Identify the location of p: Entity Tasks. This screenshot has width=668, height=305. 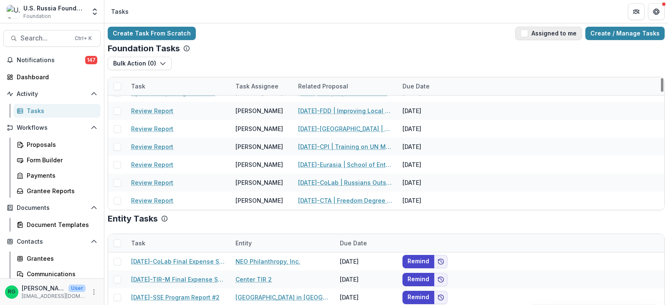
(133, 219).